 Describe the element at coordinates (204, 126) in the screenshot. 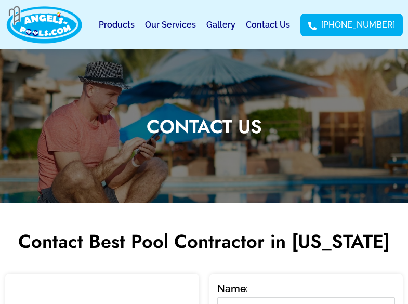

I see `h1: Contact Us` at that location.